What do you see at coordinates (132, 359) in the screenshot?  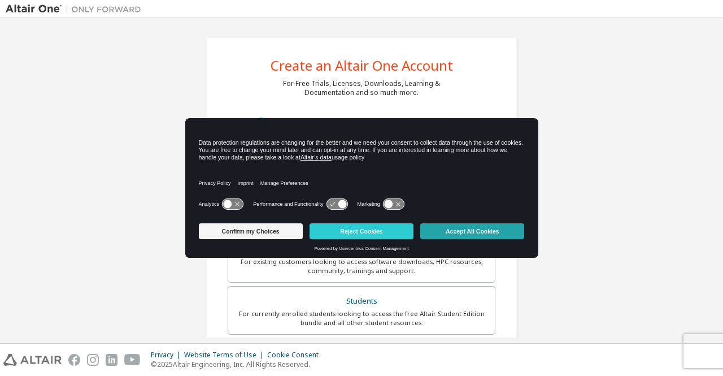 I see `img: youtube.svg` at bounding box center [132, 359].